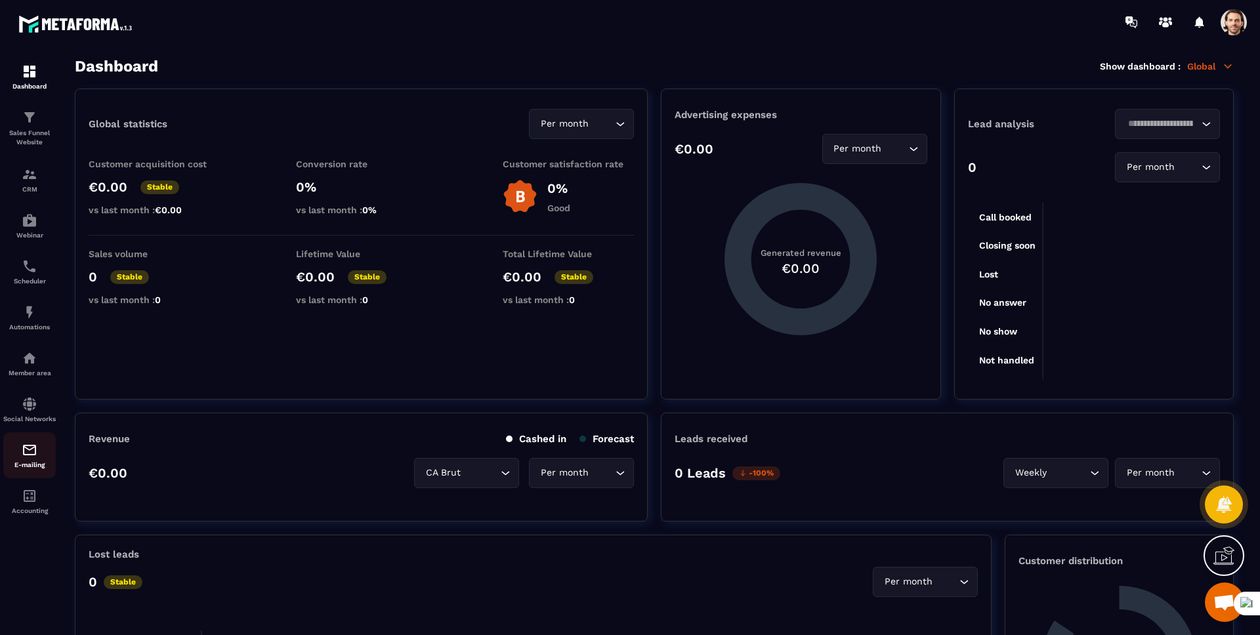 This screenshot has height=635, width=1260. Describe the element at coordinates (30, 128) in the screenshot. I see `a: formationformationSales Funnel Website` at that location.